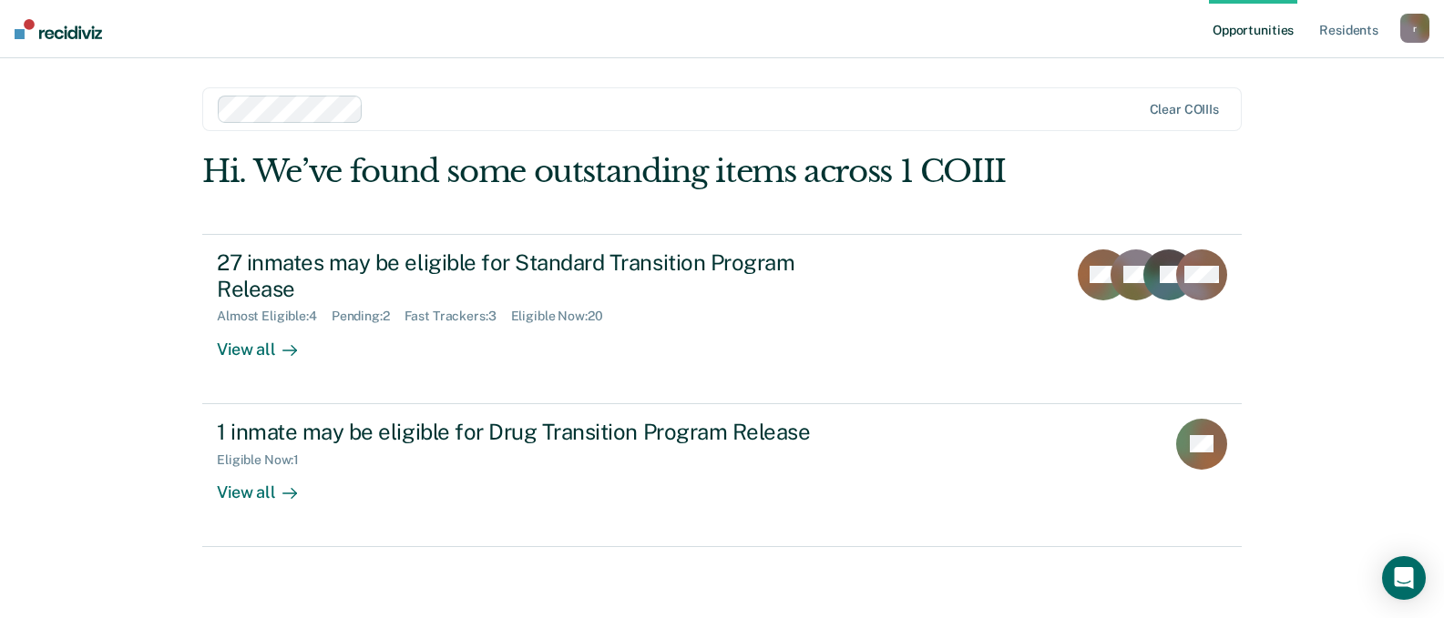 This screenshot has height=618, width=1444. Describe the element at coordinates (1415, 28) in the screenshot. I see `button: r` at that location.